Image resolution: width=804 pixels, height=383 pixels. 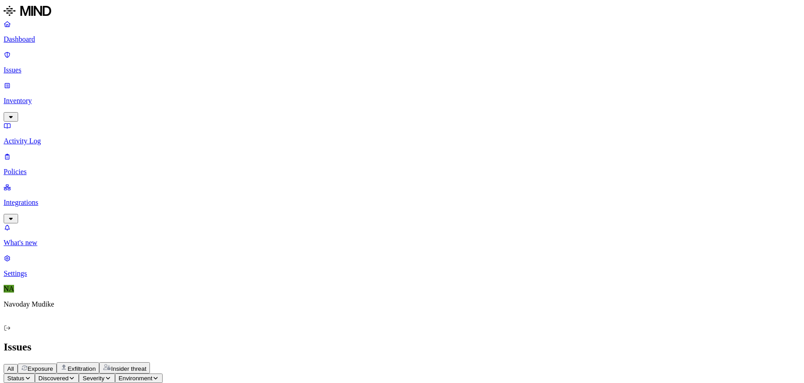 I want to click on span: All, so click(x=10, y=369).